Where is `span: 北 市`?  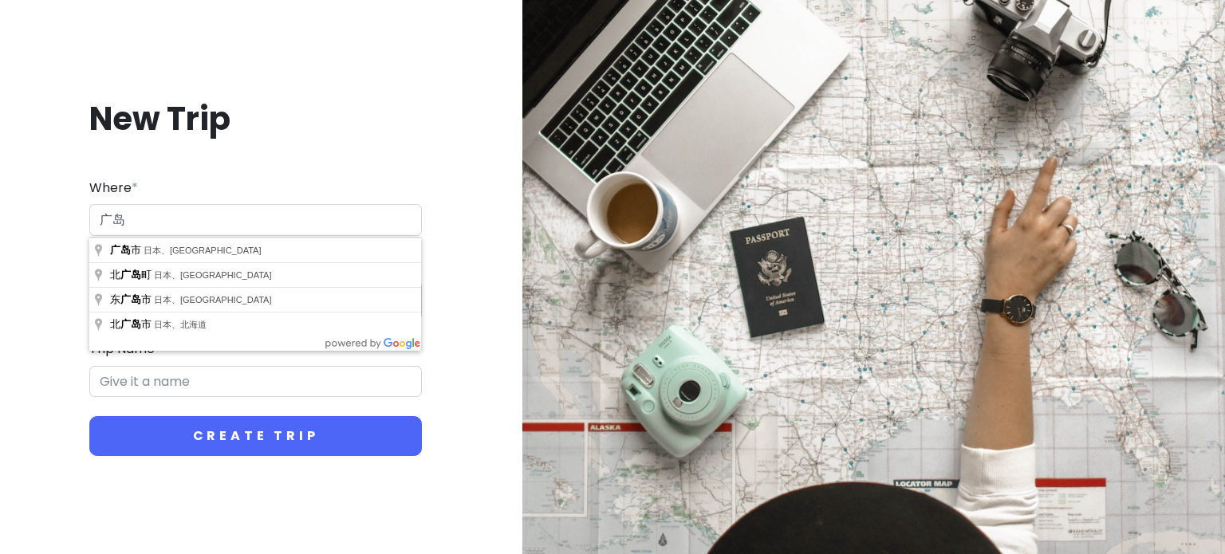
span: 北 市 is located at coordinates (132, 324).